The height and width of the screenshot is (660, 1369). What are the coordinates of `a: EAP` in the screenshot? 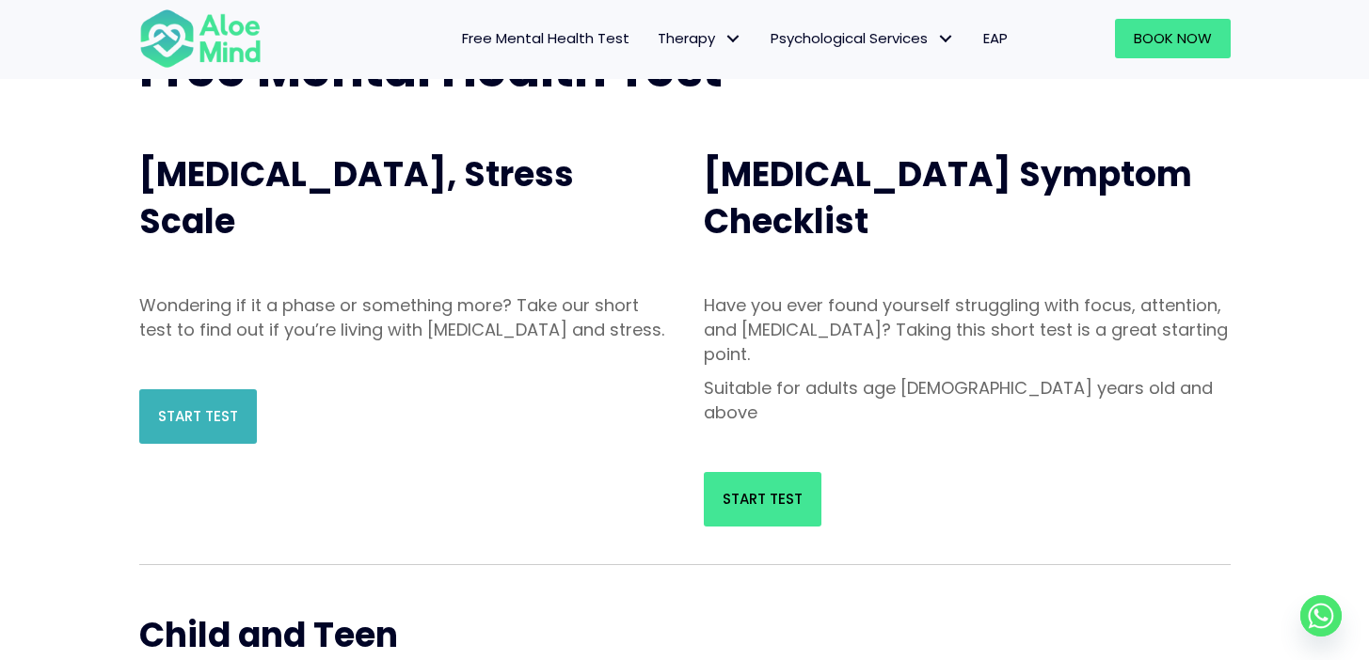 It's located at (995, 39).